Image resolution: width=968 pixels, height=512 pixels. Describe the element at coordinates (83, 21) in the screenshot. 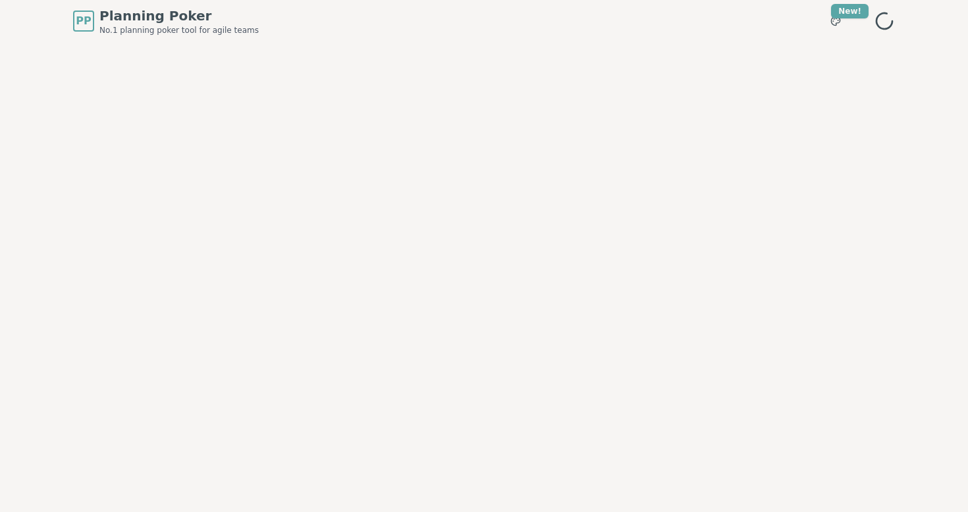

I see `span: PP` at that location.